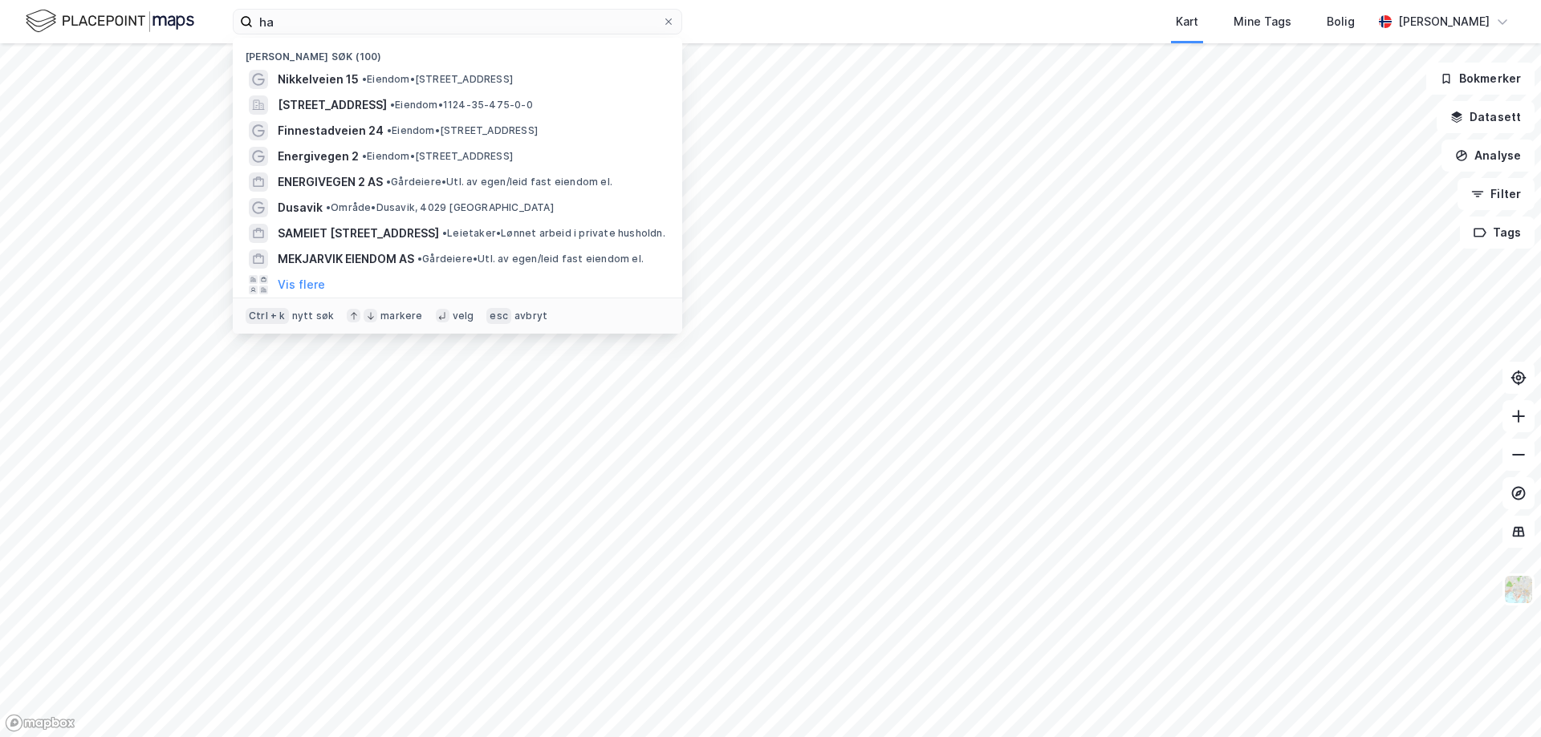 The height and width of the screenshot is (737, 1541). Describe the element at coordinates (461, 105) in the screenshot. I see `span: Eiendom • 1124-35-475-0-0` at that location.